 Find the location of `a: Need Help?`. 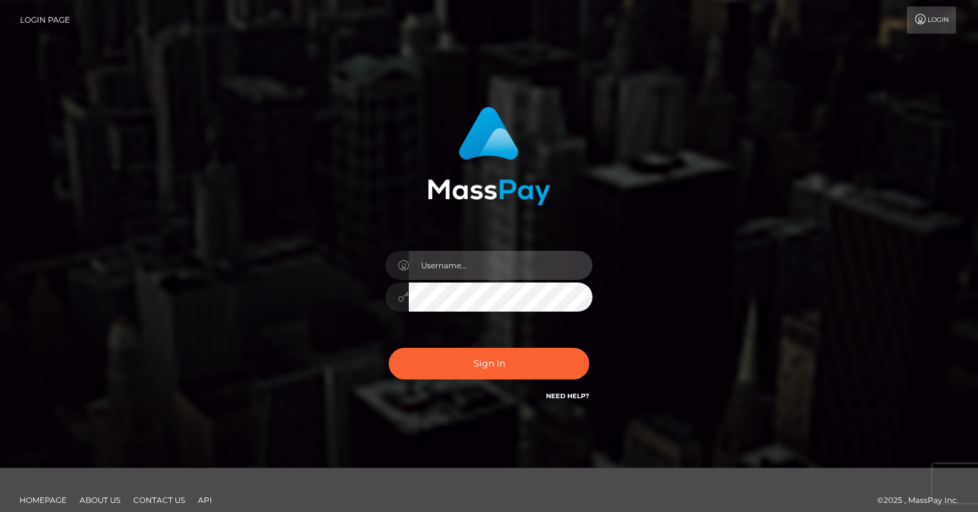

a: Need Help? is located at coordinates (567, 396).